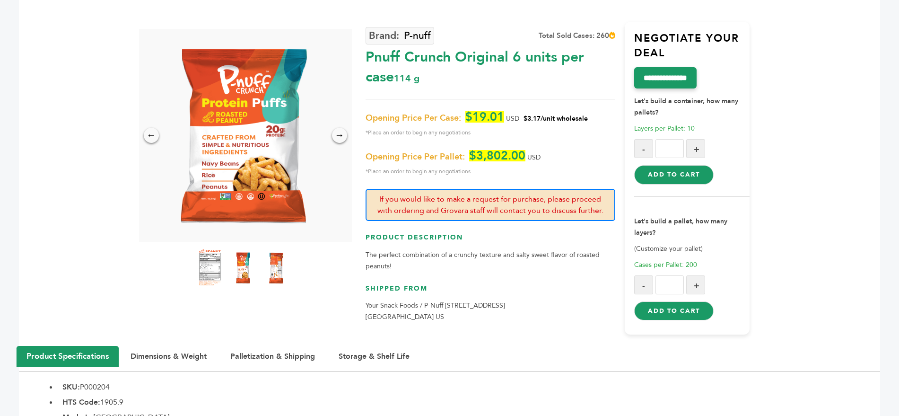 This screenshot has height=416, width=899. What do you see at coordinates (490, 205) in the screenshot?
I see `p: If you would like to make a request for purchase, please proceed with ordering and Grovara staff ...` at bounding box center [490, 205].